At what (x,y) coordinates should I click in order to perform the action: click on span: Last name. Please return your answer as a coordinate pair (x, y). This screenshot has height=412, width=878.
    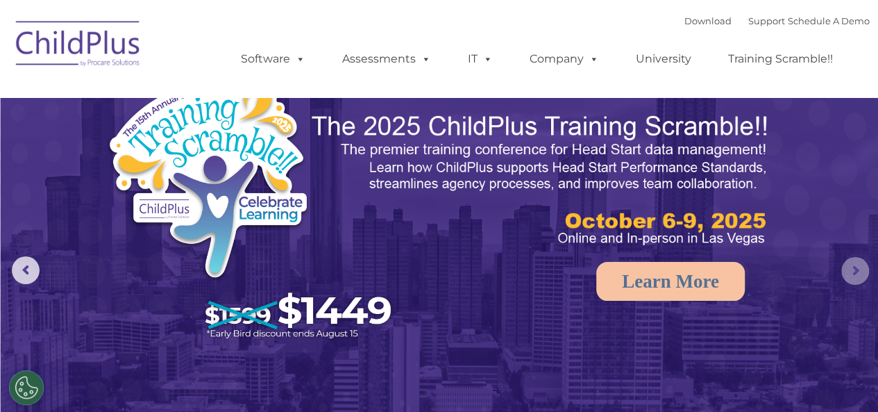
    Looking at the image, I should click on (214, 96).